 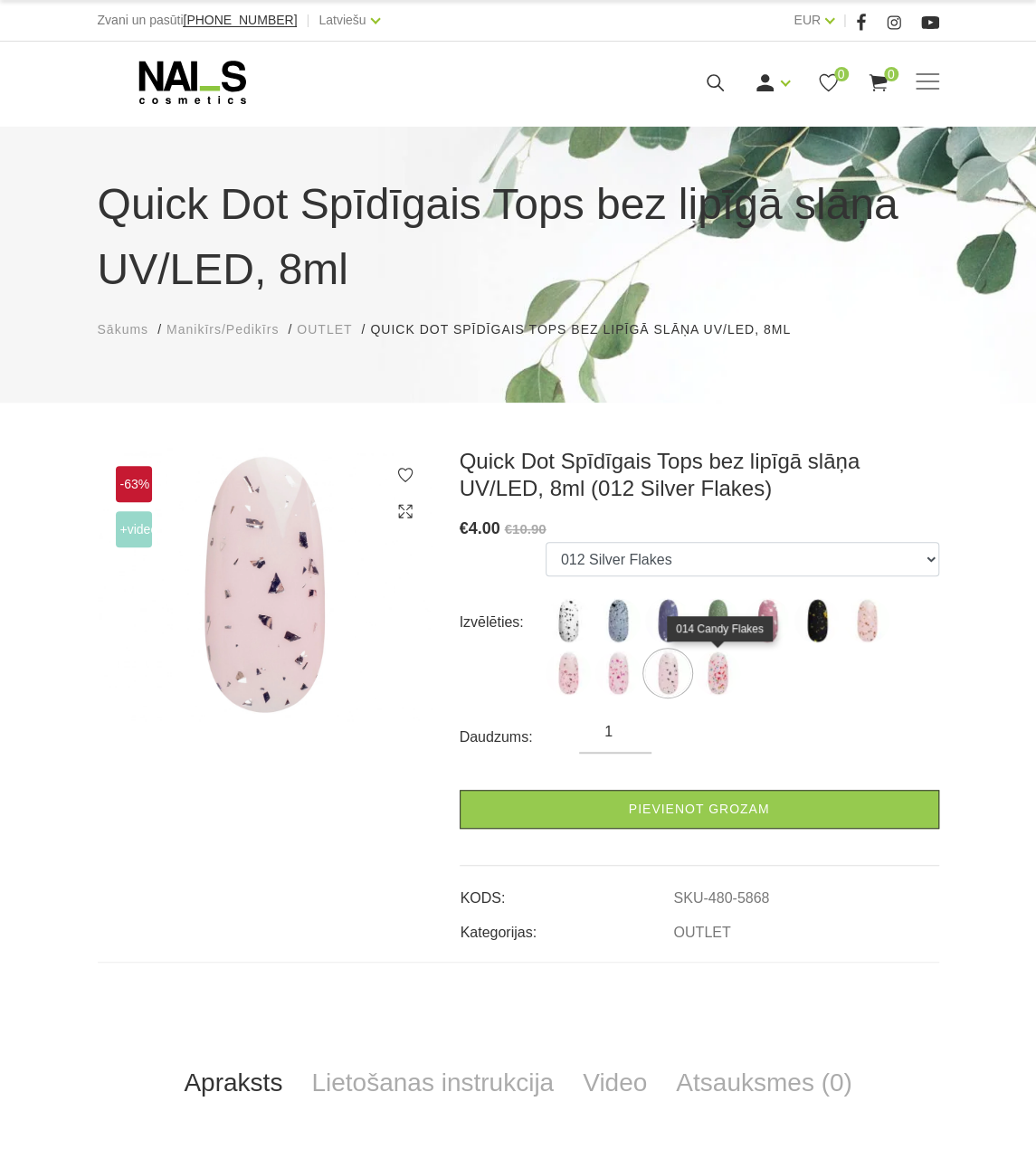 I want to click on div: Izvēlēties:, so click(x=502, y=623).